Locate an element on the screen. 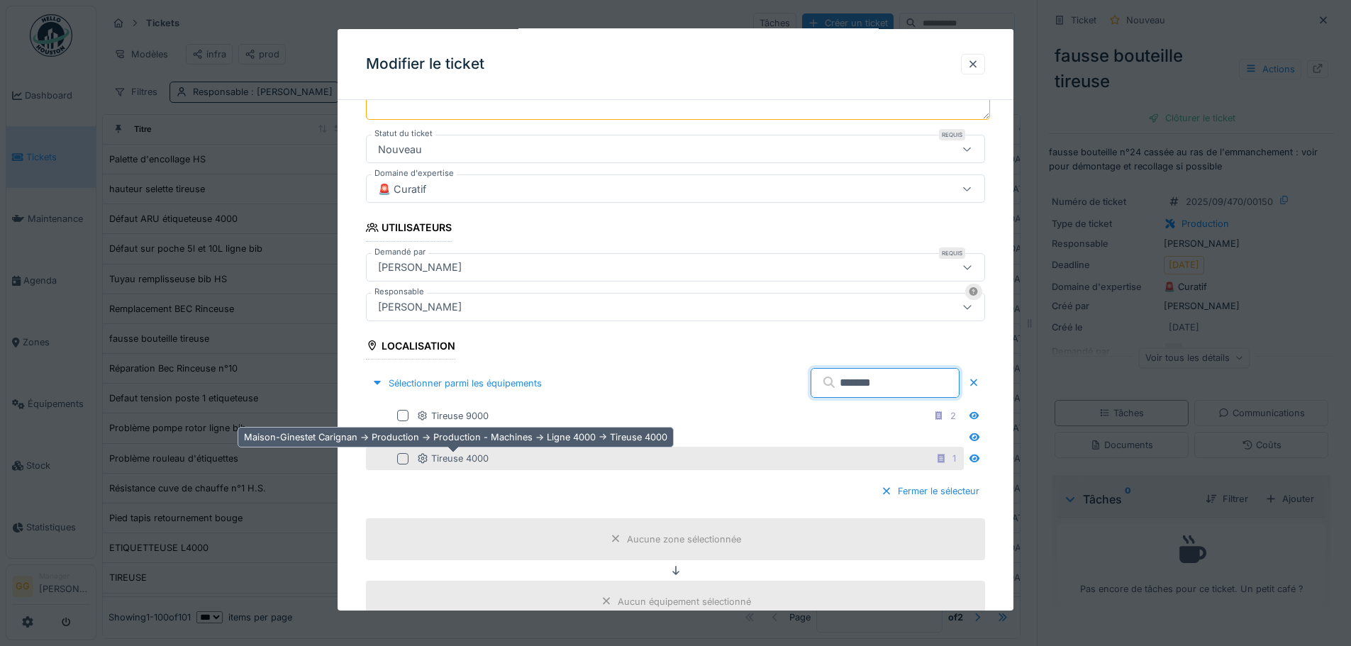  div: 1 is located at coordinates (954, 458).